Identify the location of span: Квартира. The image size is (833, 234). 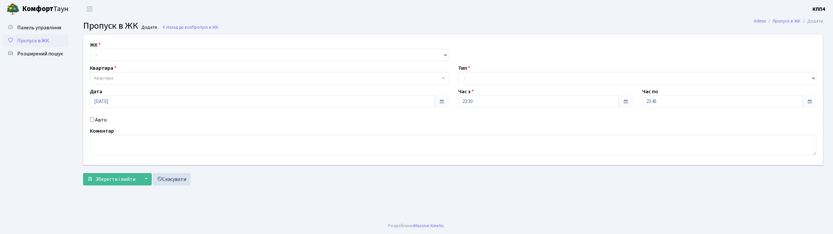
(104, 78).